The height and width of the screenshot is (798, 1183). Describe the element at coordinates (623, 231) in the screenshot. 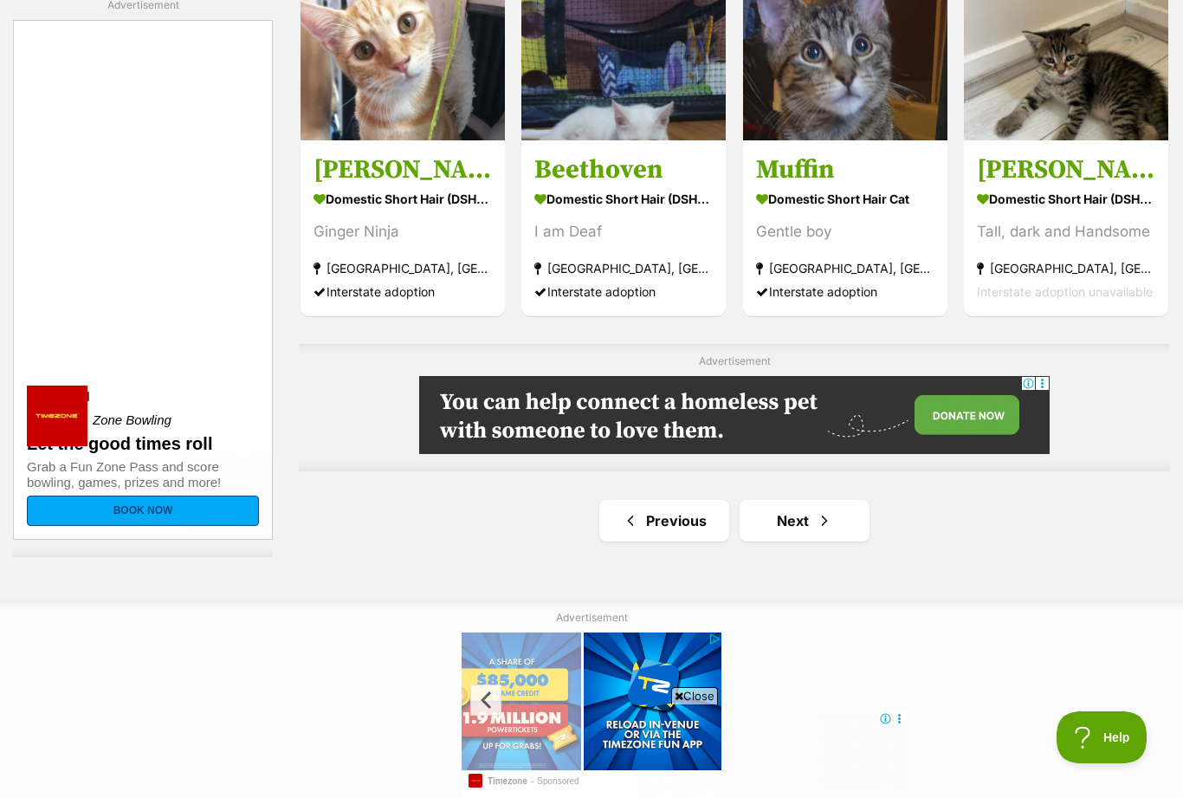

I see `div: I am Deaf` at that location.